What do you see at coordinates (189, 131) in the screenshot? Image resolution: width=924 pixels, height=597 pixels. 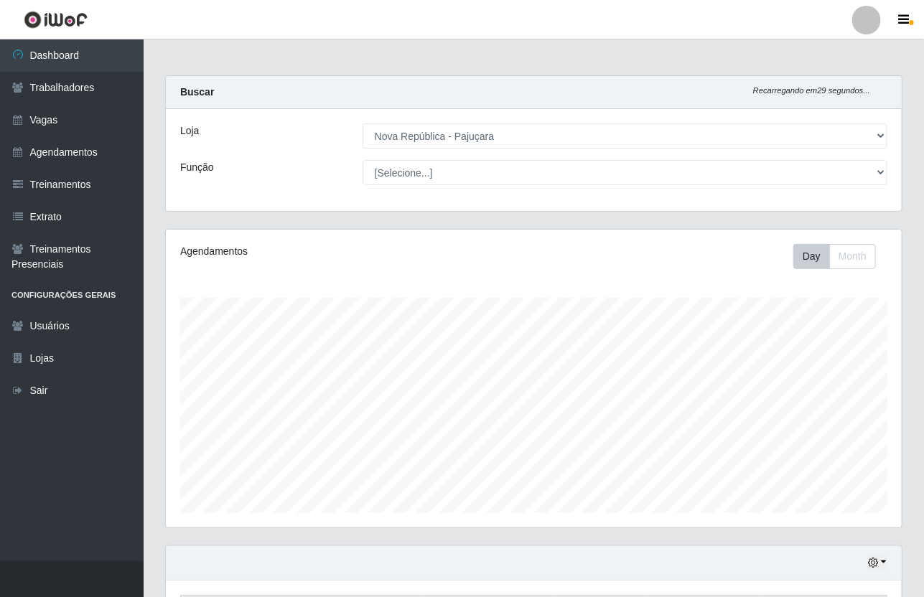 I see `label: Loja` at bounding box center [189, 131].